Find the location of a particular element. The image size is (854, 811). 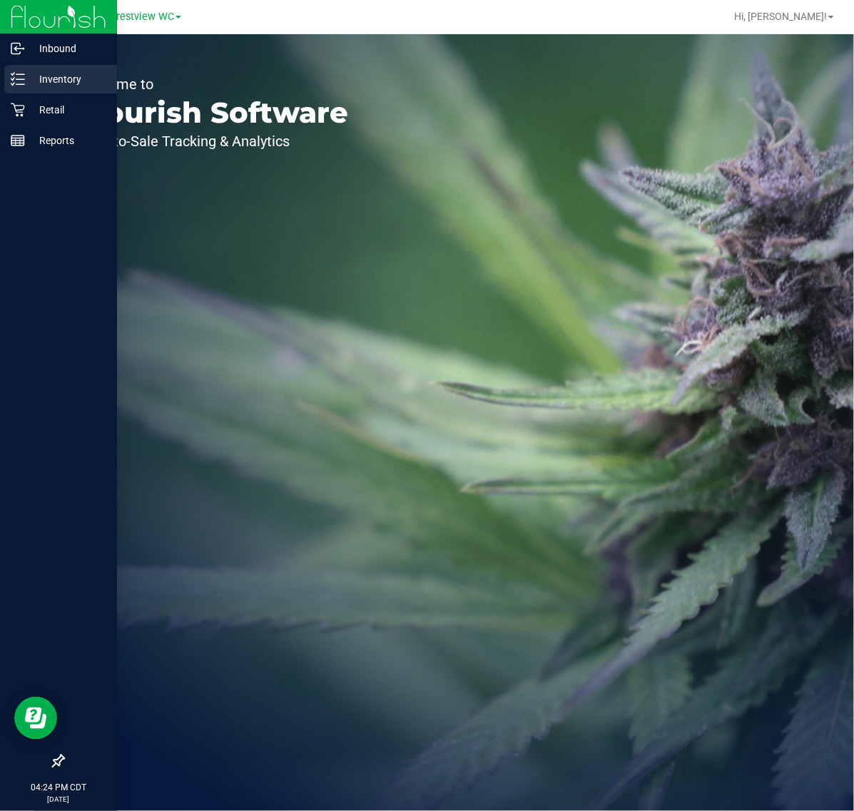

p: Inventory is located at coordinates (68, 79).